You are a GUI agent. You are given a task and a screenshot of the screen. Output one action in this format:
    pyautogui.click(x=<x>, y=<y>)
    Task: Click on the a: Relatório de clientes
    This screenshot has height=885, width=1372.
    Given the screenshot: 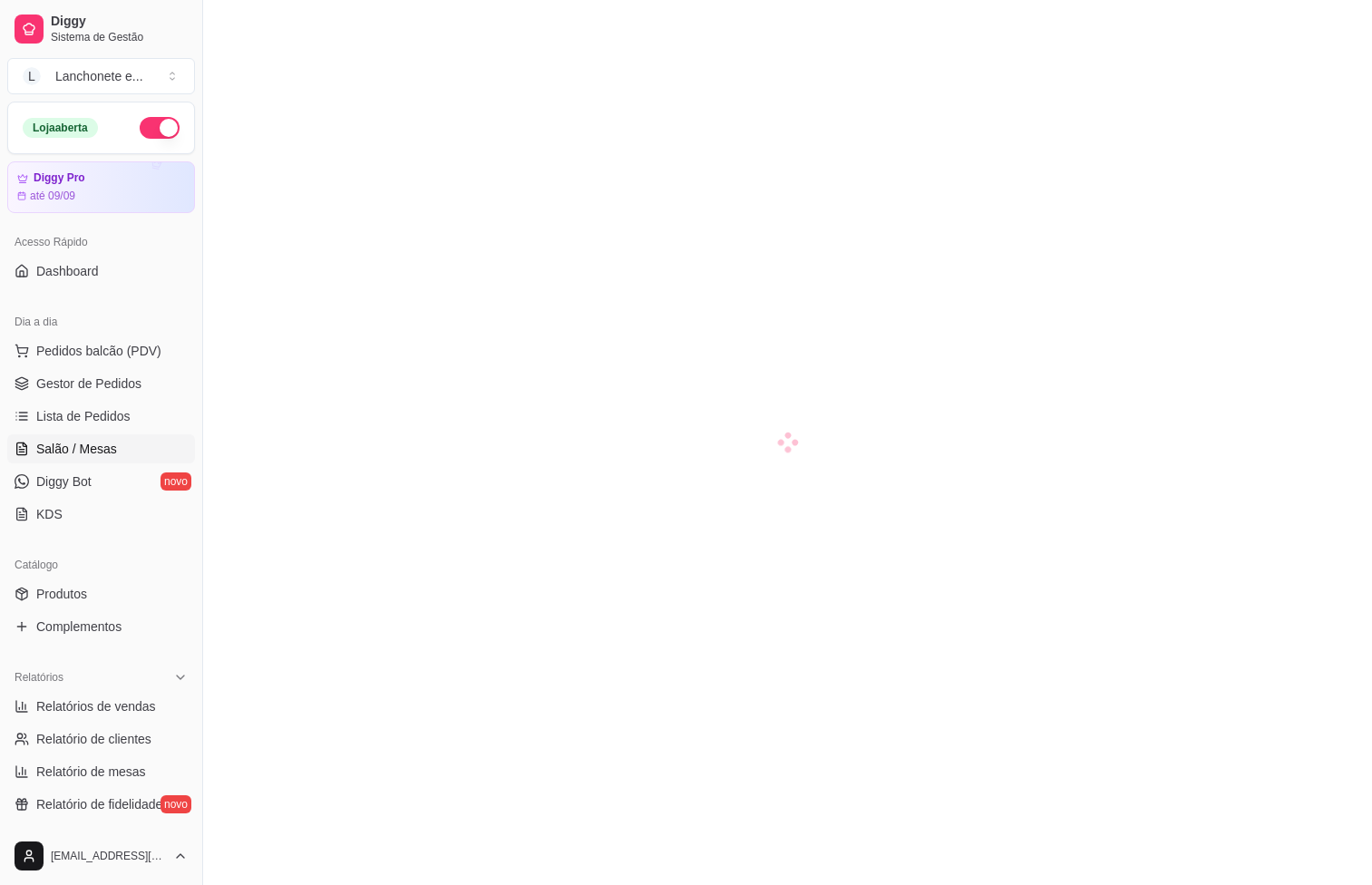 What is the action you would take?
    pyautogui.click(x=101, y=739)
    